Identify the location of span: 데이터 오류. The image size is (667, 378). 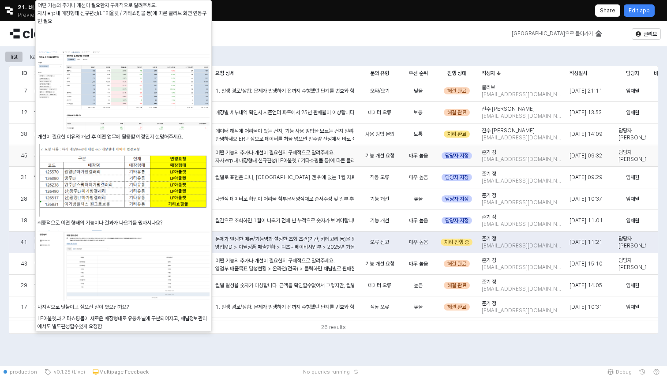
(379, 285).